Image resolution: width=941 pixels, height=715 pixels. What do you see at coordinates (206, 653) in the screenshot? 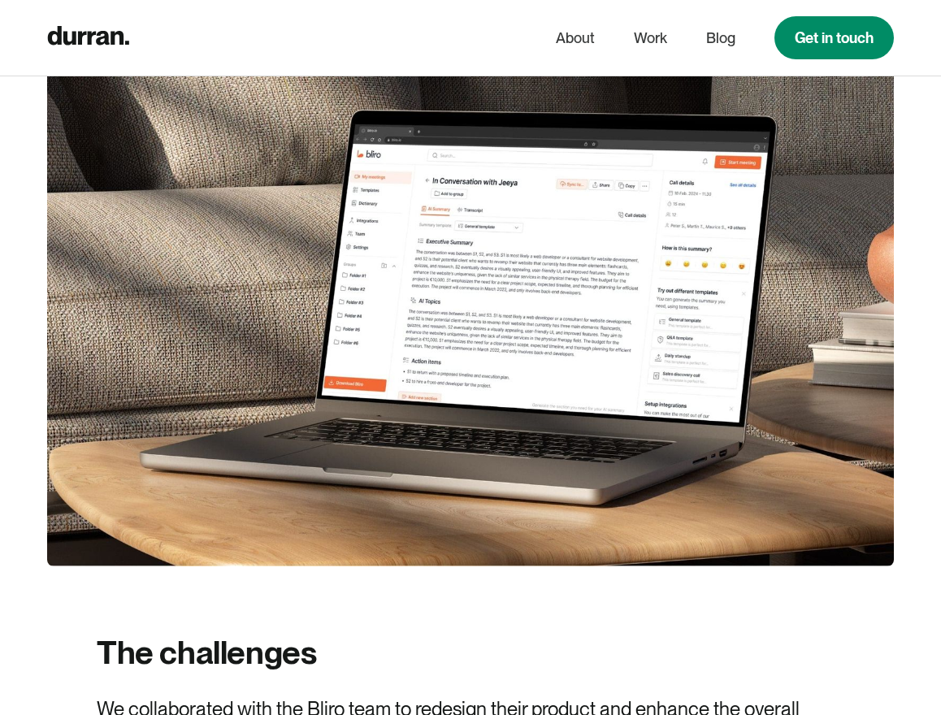
I see `h2: The challenges` at bounding box center [206, 653].